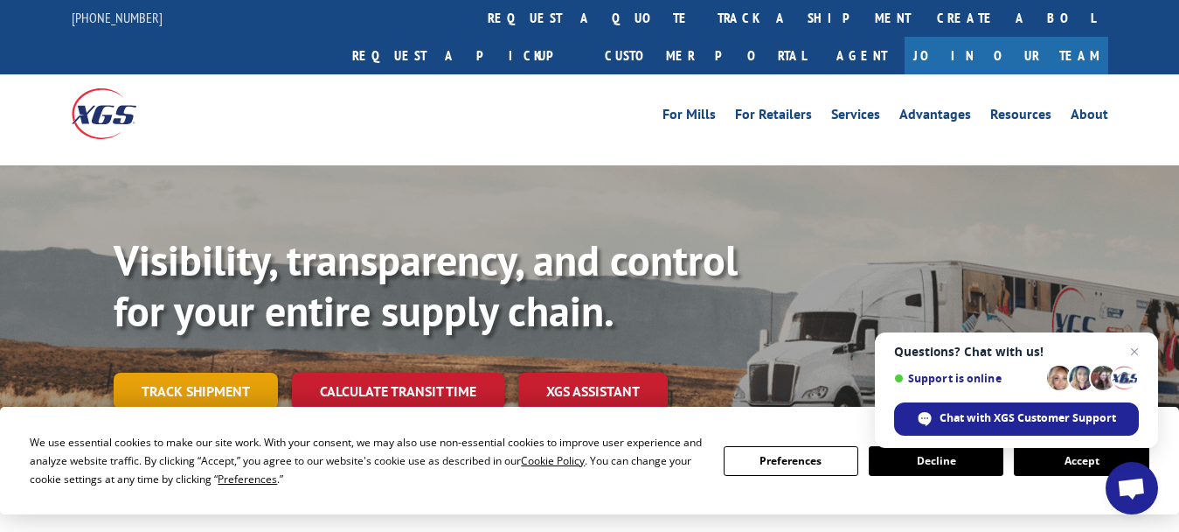  What do you see at coordinates (1081, 461) in the screenshot?
I see `button: Accept` at bounding box center [1081, 461].